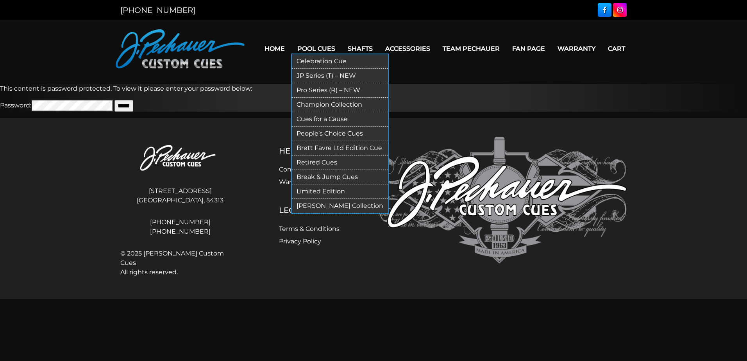  Describe the element at coordinates (316, 48) in the screenshot. I see `a: Pool Cues` at that location.